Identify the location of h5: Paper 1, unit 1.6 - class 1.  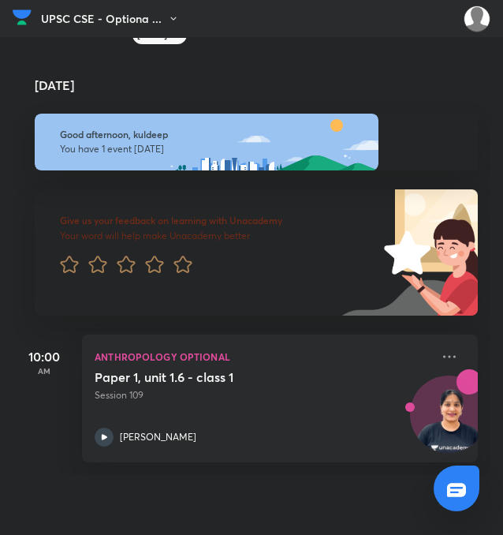
(192, 377).